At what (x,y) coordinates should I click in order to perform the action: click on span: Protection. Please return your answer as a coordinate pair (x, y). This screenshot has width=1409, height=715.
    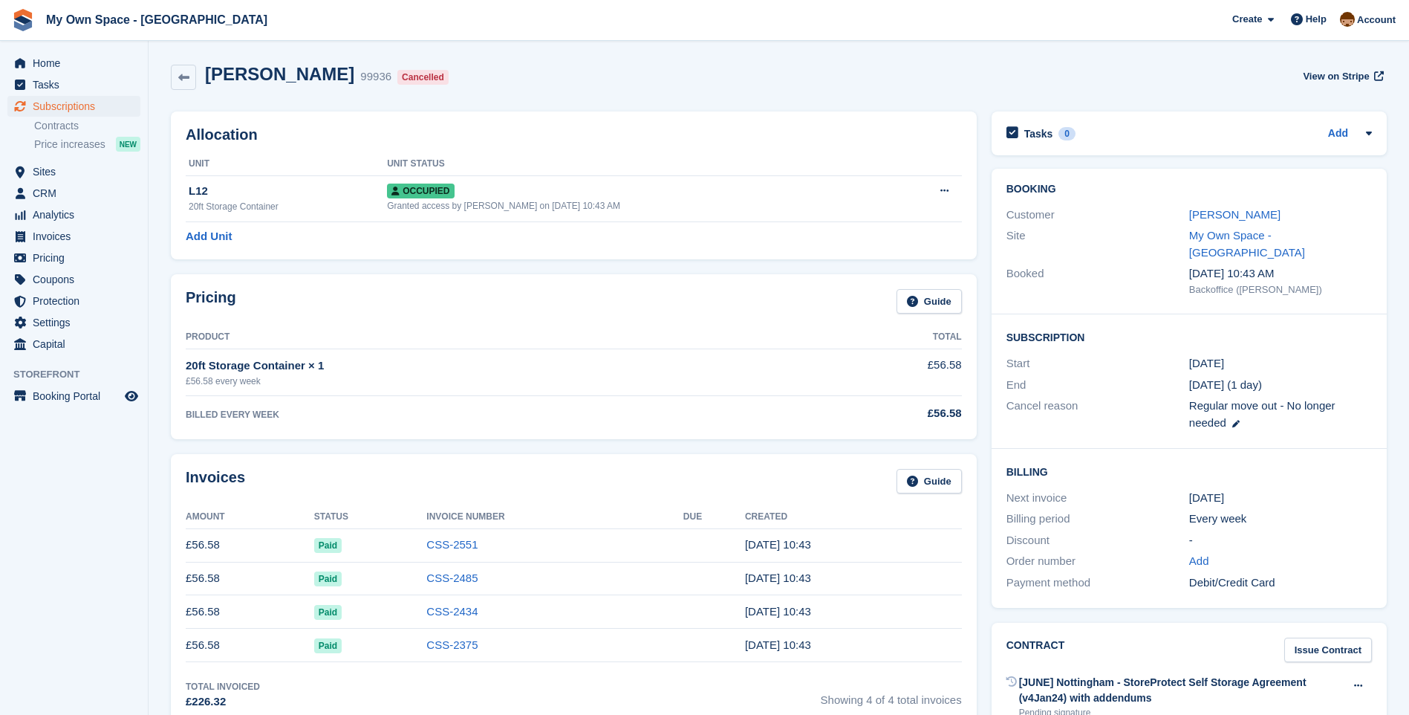
    Looking at the image, I should click on (77, 301).